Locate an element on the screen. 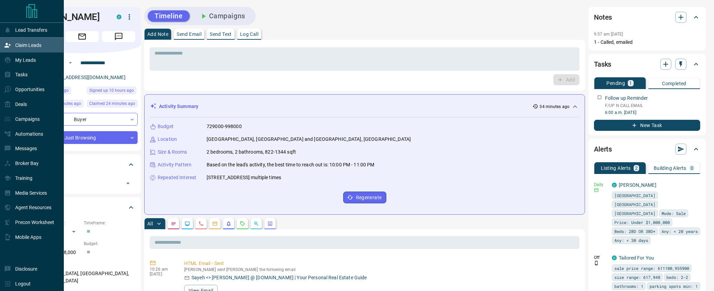 The height and width of the screenshot is (291, 714). svg: Emails is located at coordinates (215, 223).